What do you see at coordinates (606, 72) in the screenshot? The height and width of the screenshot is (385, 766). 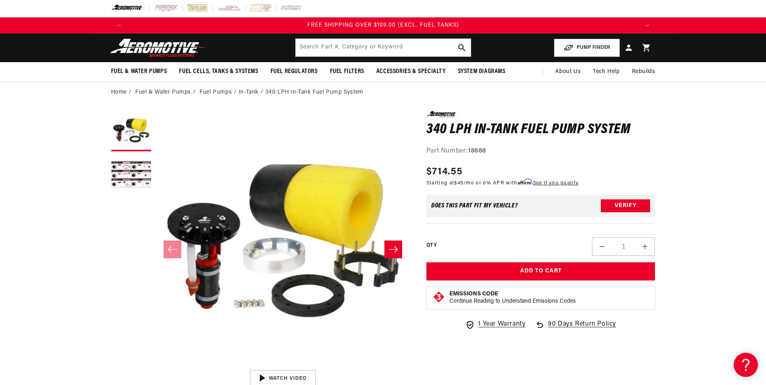 I see `summary: Tech Help` at bounding box center [606, 72].